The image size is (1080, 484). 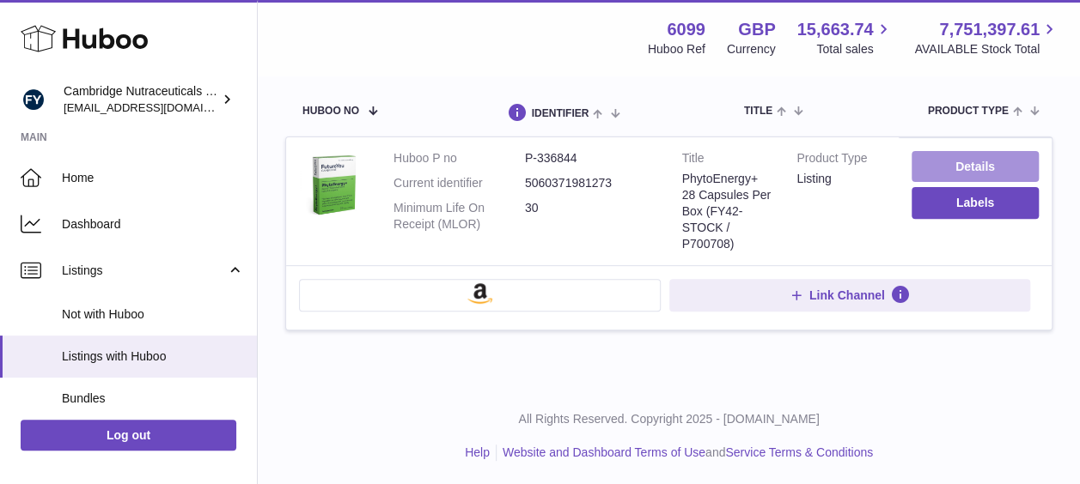 What do you see at coordinates (333, 185) in the screenshot?
I see `img: PhytoEnergy+ 28 Capsules Per Box (FY42-STOCK / P700708)` at bounding box center [333, 185].